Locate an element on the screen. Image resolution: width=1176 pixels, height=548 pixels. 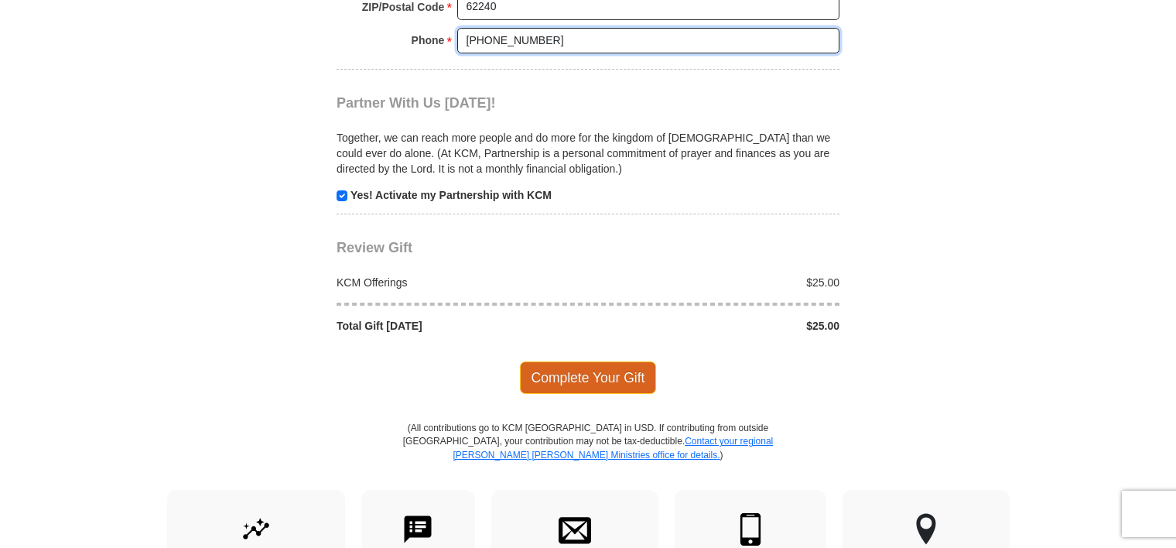
img: text-to-give.svg is located at coordinates (418, 529).